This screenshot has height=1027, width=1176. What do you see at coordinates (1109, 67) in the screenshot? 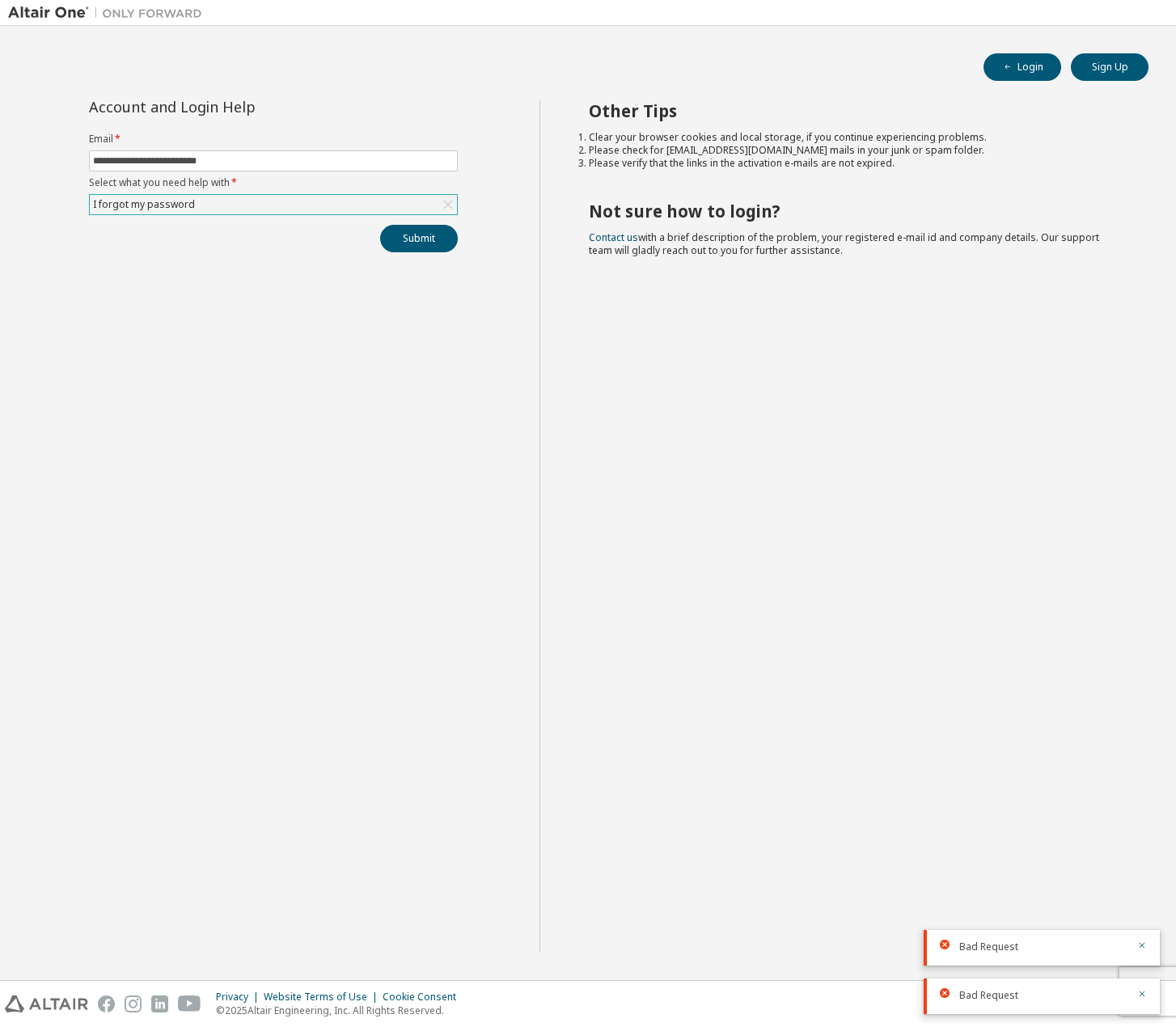
I see `button: Sign Up` at bounding box center [1109, 67].